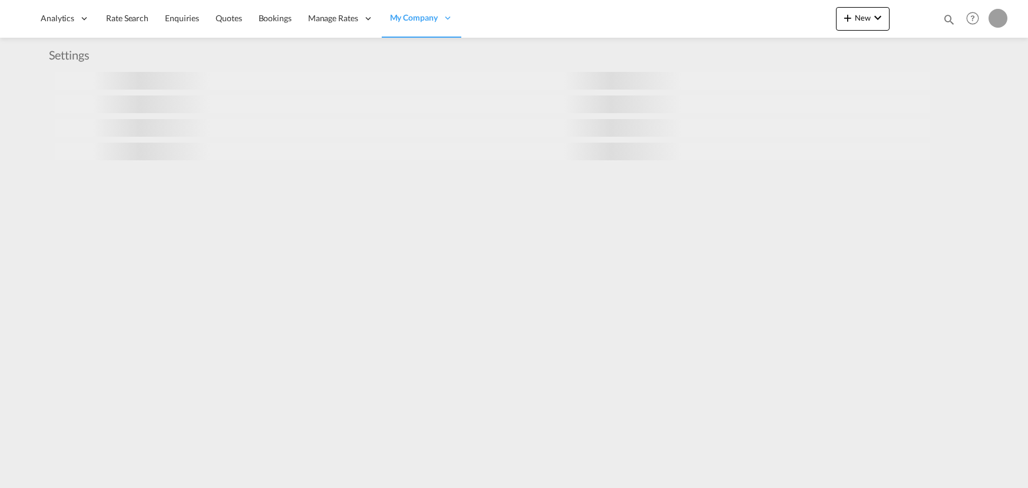  What do you see at coordinates (976, 19) in the screenshot?
I see `div: Help` at bounding box center [976, 19].